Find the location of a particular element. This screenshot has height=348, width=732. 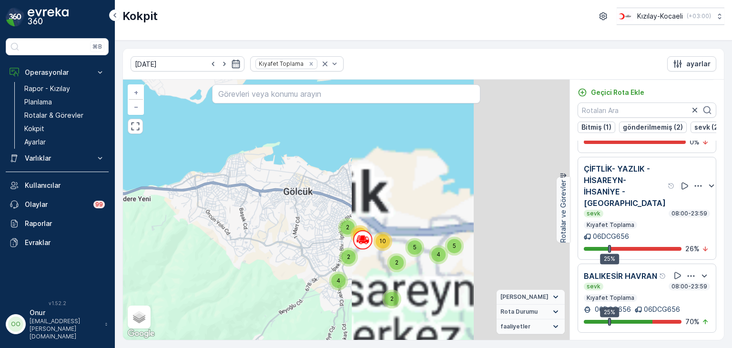

a: Bu bölgeyi Google Haritalar'da açın (yeni pencerede açılır) is located at coordinates (141, 333).